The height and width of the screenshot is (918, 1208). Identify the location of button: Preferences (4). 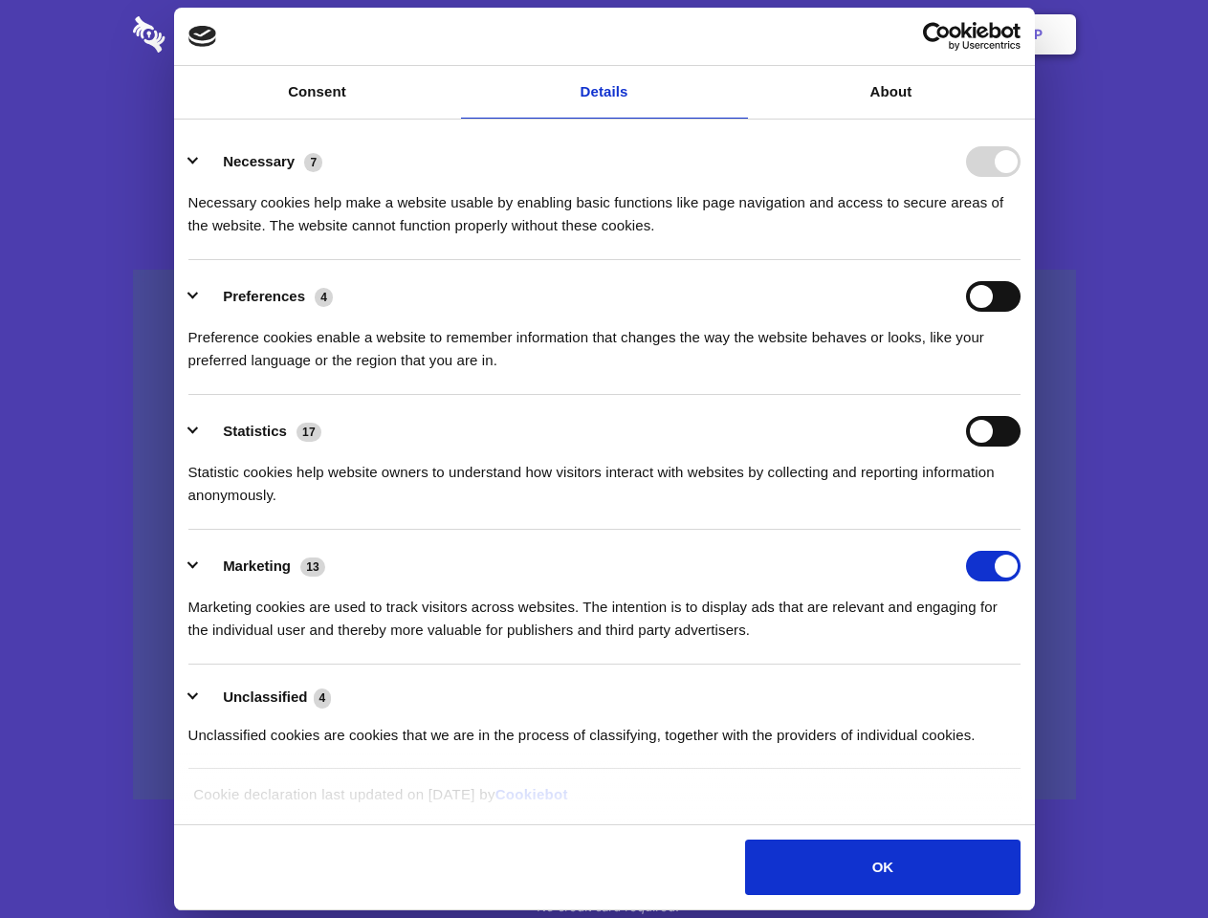
(267, 297).